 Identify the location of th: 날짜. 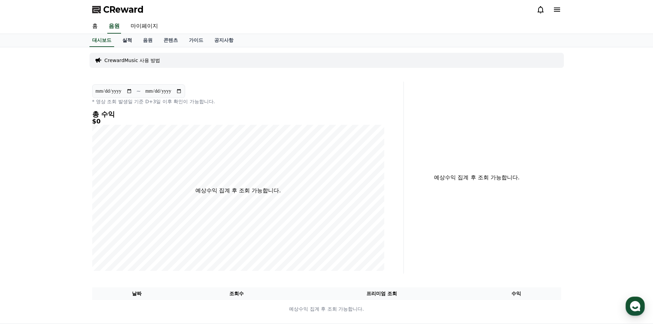
(137, 293).